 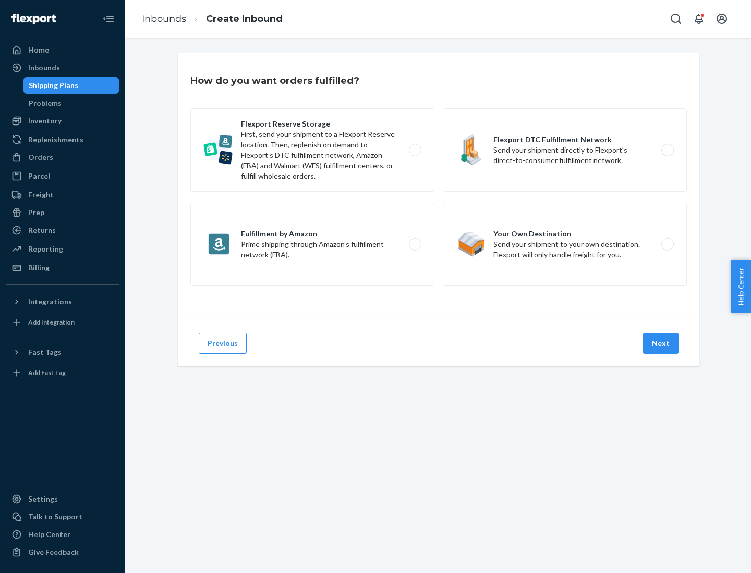 I want to click on a: Talk to Support, so click(x=63, y=517).